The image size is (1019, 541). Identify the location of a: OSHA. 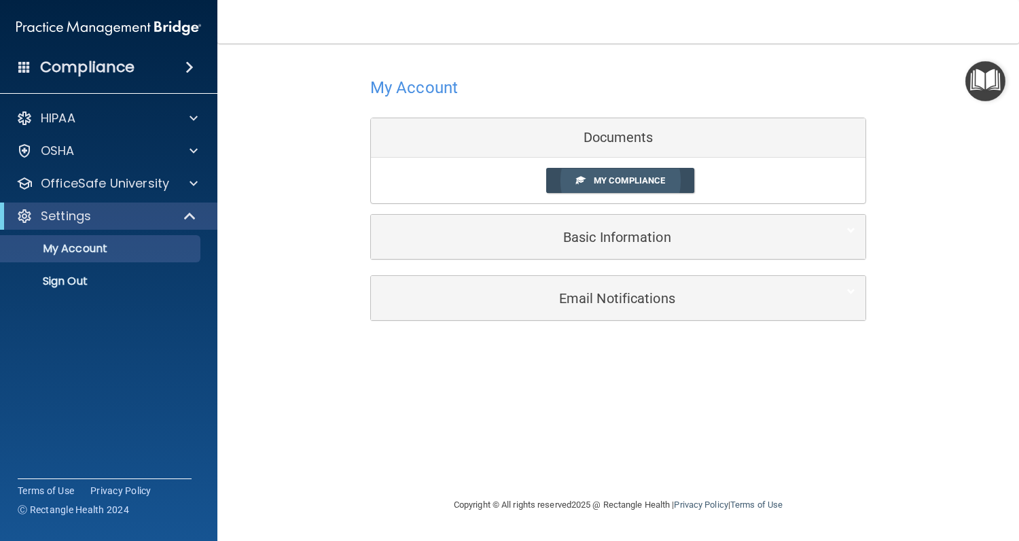
(107, 151).